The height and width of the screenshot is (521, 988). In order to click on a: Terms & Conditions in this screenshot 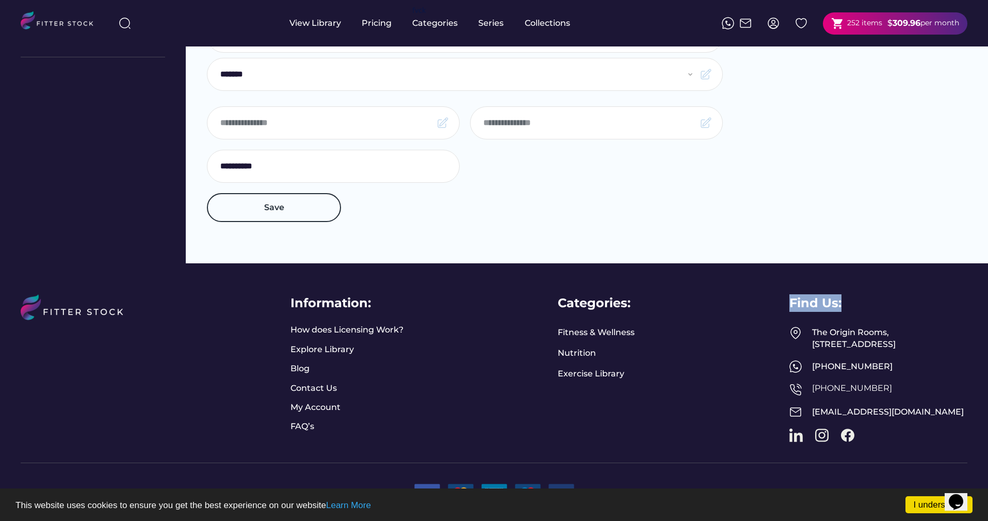, I will do `click(859, 492)`.